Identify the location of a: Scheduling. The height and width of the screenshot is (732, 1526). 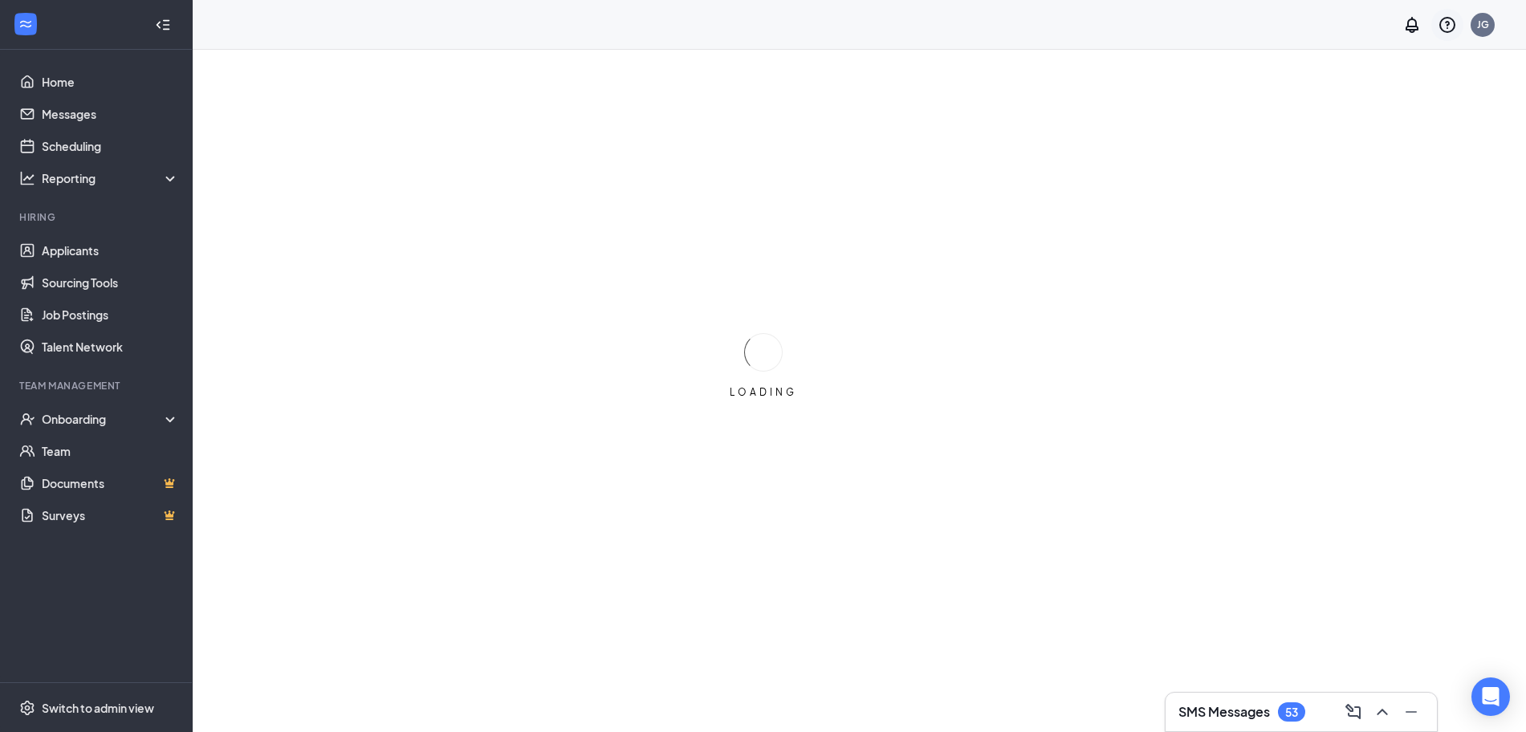
(110, 146).